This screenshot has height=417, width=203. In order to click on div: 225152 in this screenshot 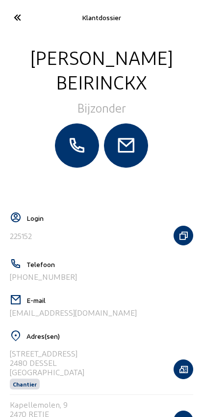, I will do `click(21, 235)`.